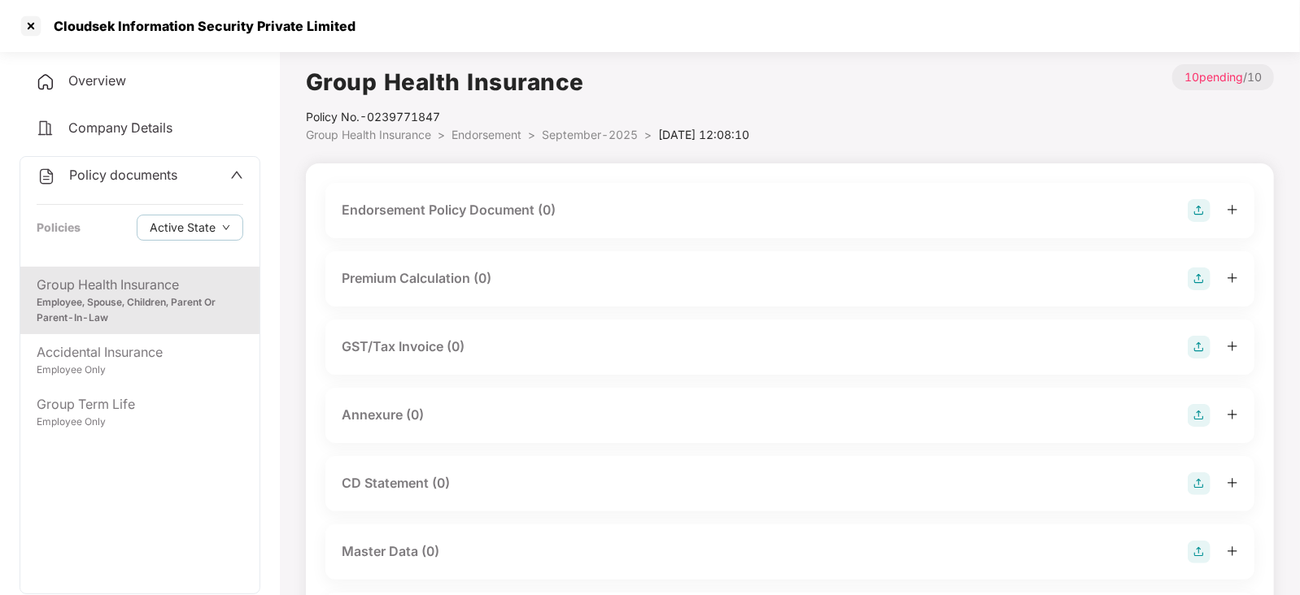 The width and height of the screenshot is (1300, 595). What do you see at coordinates (226, 228) in the screenshot?
I see `span: down` at bounding box center [226, 228].